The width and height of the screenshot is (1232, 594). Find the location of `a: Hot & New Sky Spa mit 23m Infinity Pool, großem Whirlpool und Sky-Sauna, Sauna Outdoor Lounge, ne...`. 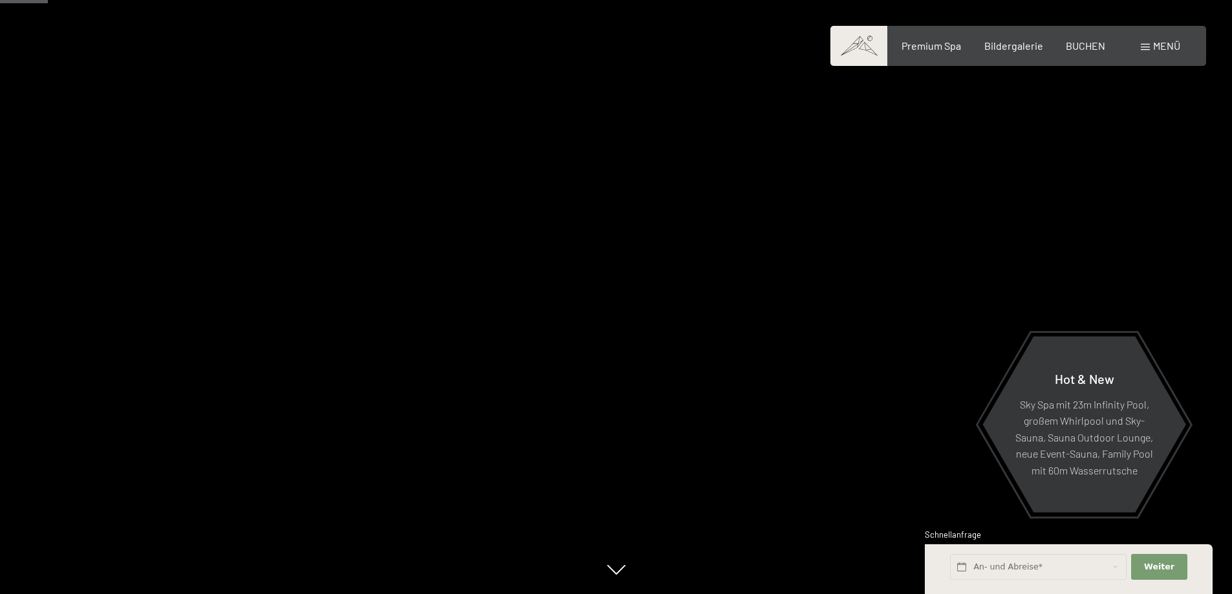

a: Hot & New Sky Spa mit 23m Infinity Pool, großem Whirlpool und Sky-Sauna, Sauna Outdoor Lounge, ne... is located at coordinates (1083, 424).